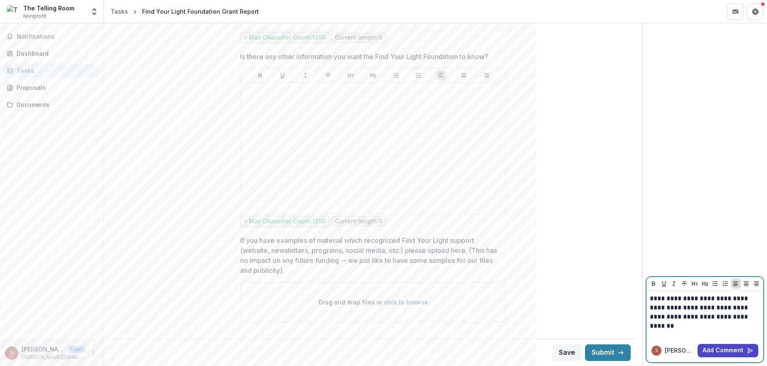 The image size is (767, 366). Describe the element at coordinates (373, 302) in the screenshot. I see `p: Drag and drop files or` at that location.